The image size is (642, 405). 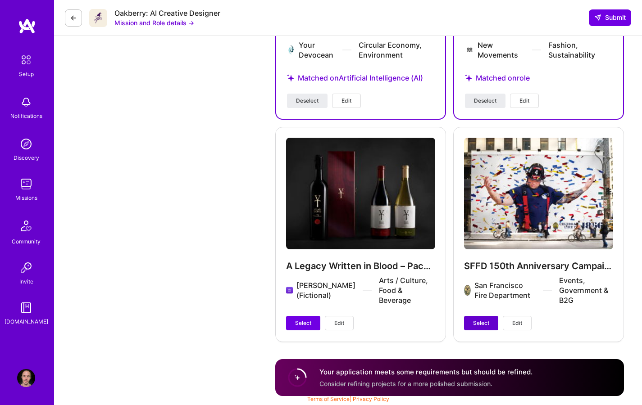 I want to click on img: setup, so click(x=26, y=60).